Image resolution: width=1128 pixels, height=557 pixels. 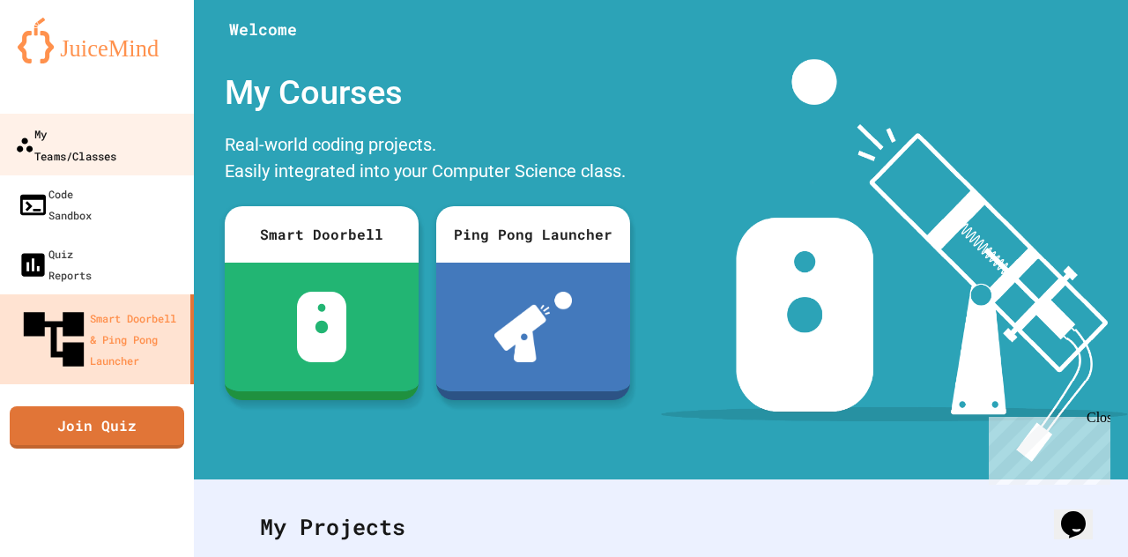 What do you see at coordinates (428, 93) in the screenshot?
I see `div: My Courses` at bounding box center [428, 93].